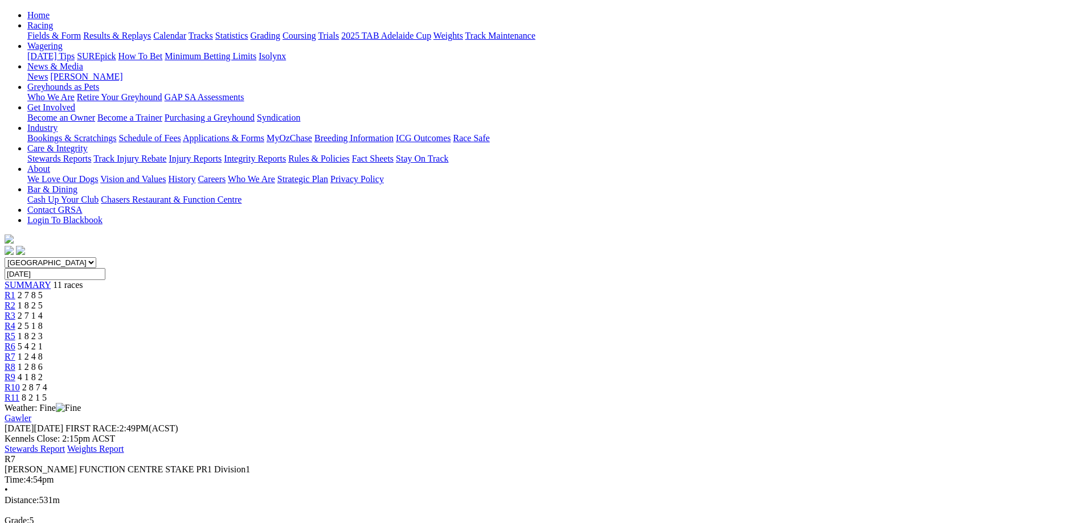  I want to click on a: Greyhounds as Pets, so click(63, 87).